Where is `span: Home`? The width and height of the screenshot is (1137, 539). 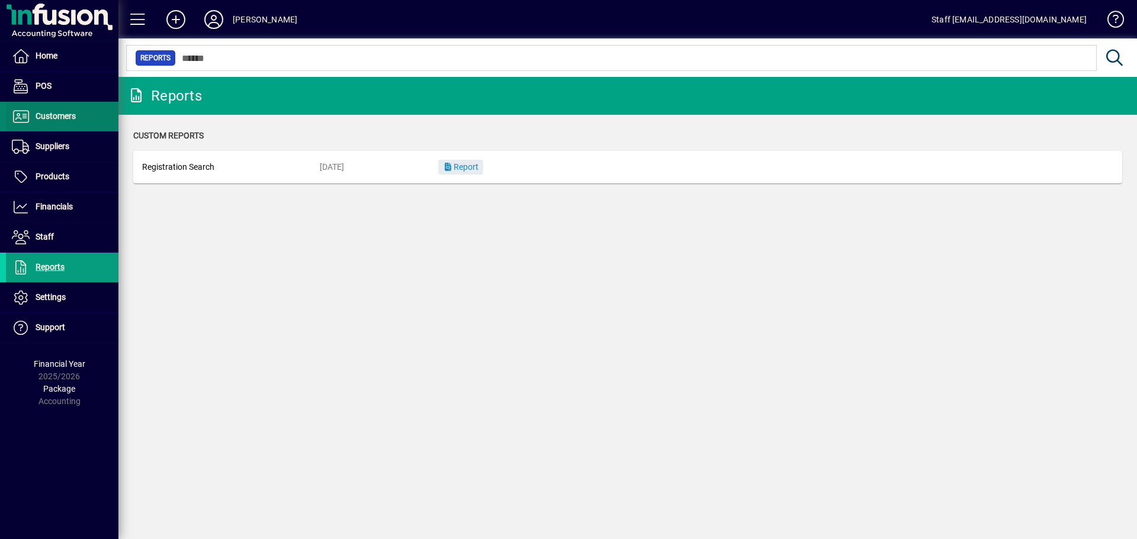 span: Home is located at coordinates (46, 56).